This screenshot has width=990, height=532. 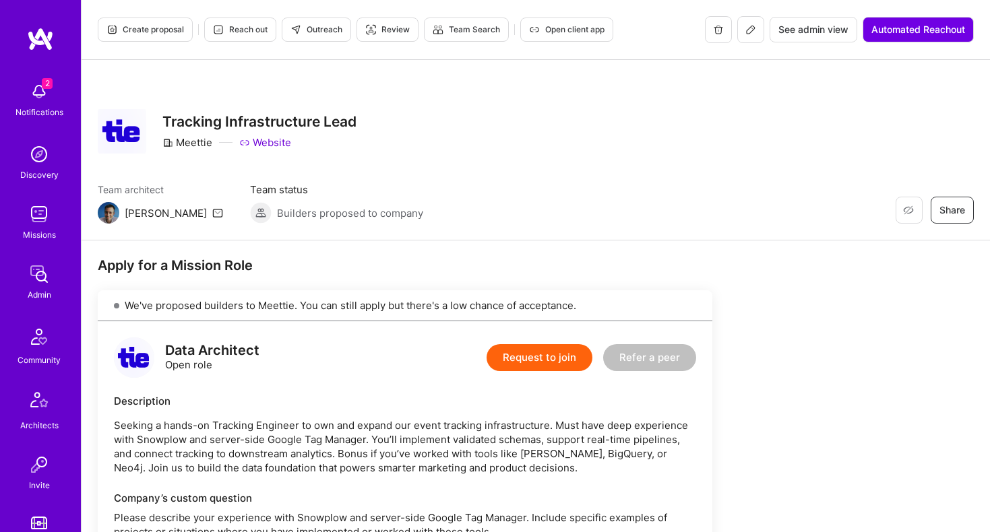 What do you see at coordinates (39, 92) in the screenshot?
I see `img: bell` at bounding box center [39, 92].